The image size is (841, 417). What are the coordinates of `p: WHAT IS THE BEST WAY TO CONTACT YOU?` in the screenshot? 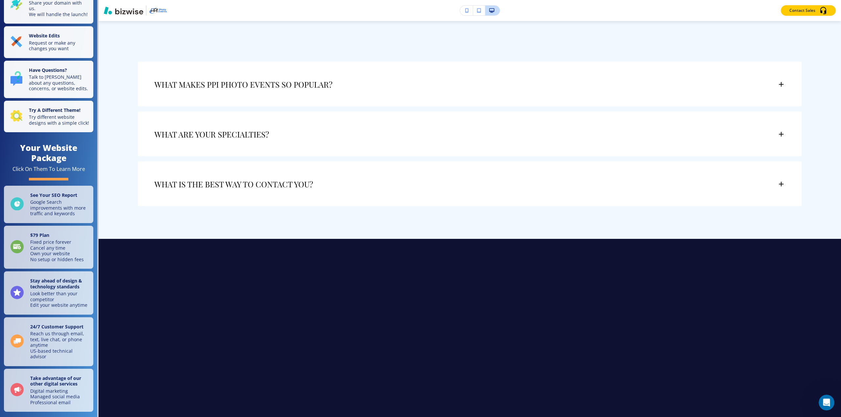 It's located at (233, 184).